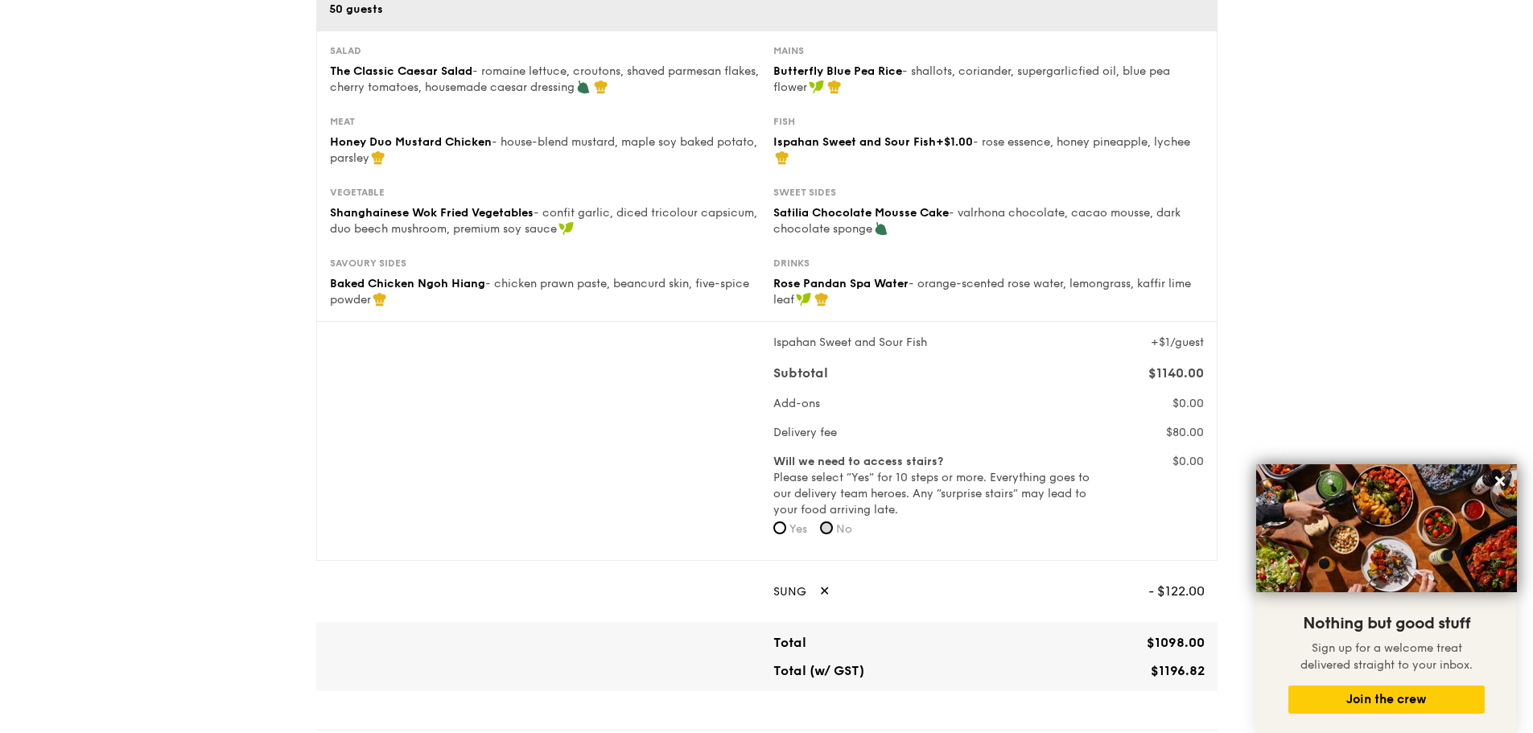  I want to click on span: - chicken prawn paste, beancurd skin, five-spice powder, so click(539, 291).